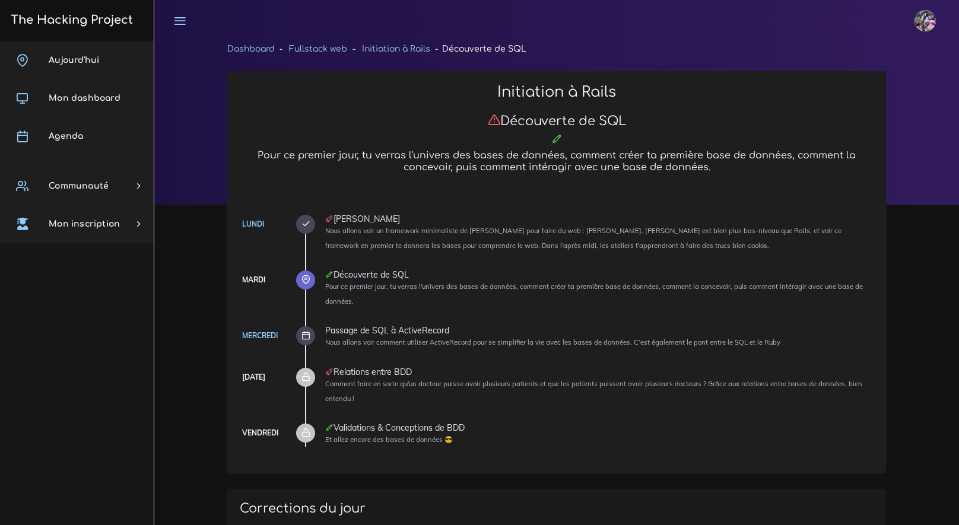 The height and width of the screenshot is (525, 959). What do you see at coordinates (593, 391) in the screenshot?
I see `small: Comment faire en sorte qu'un docteur puisse avoir plusieurs patients et que les patients puissent...` at bounding box center [593, 391].